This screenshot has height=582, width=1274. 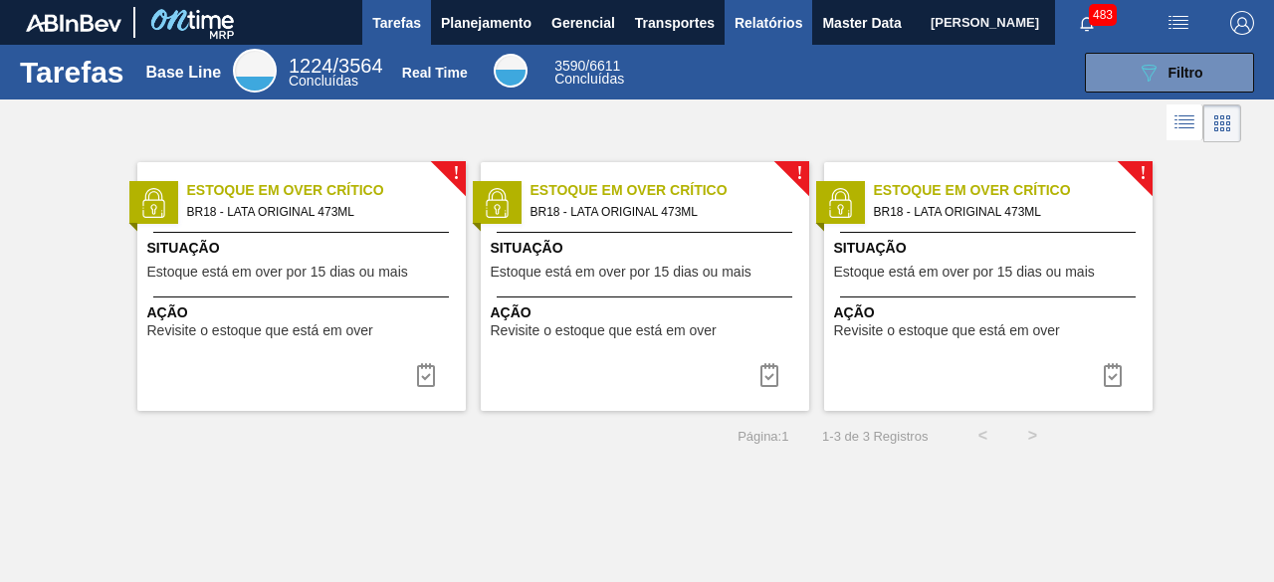 I want to click on span: Master Data, so click(x=861, y=23).